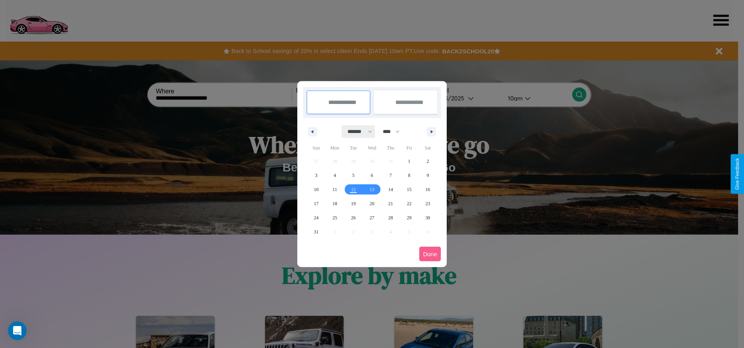  What do you see at coordinates (409, 218) in the screenshot?
I see `span: 29` at bounding box center [409, 218].